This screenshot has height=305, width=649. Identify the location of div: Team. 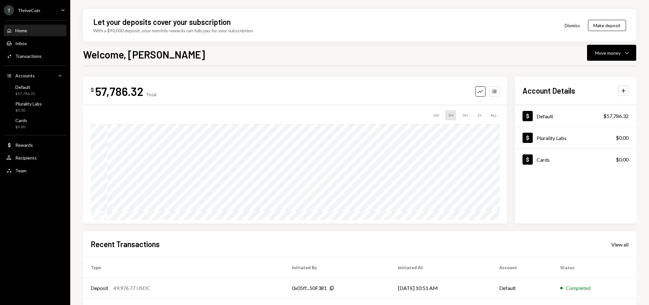
(21, 170).